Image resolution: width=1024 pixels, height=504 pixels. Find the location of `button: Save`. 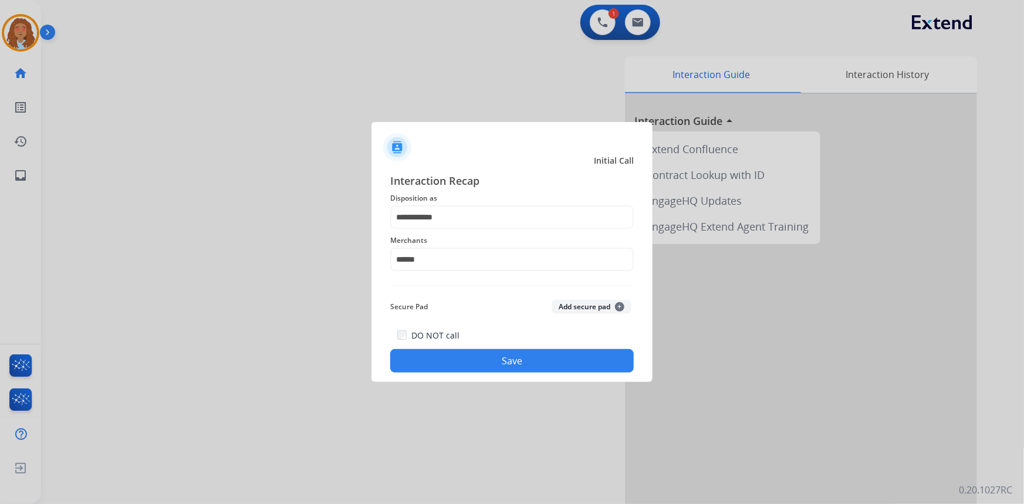

button: Save is located at coordinates (512, 361).